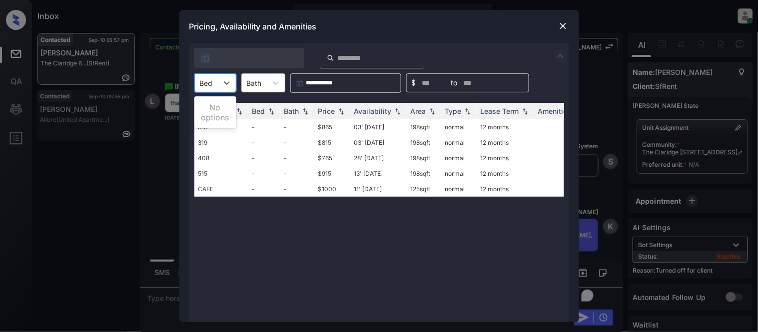 This screenshot has height=332, width=758. Describe the element at coordinates (424, 189) in the screenshot. I see `td: 125 sqft` at that location.